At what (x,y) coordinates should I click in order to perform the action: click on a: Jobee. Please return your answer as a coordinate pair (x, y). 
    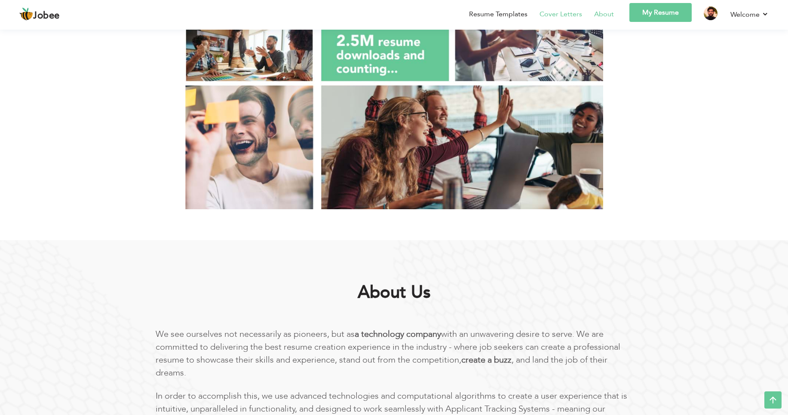
    Looking at the image, I should click on (40, 14).